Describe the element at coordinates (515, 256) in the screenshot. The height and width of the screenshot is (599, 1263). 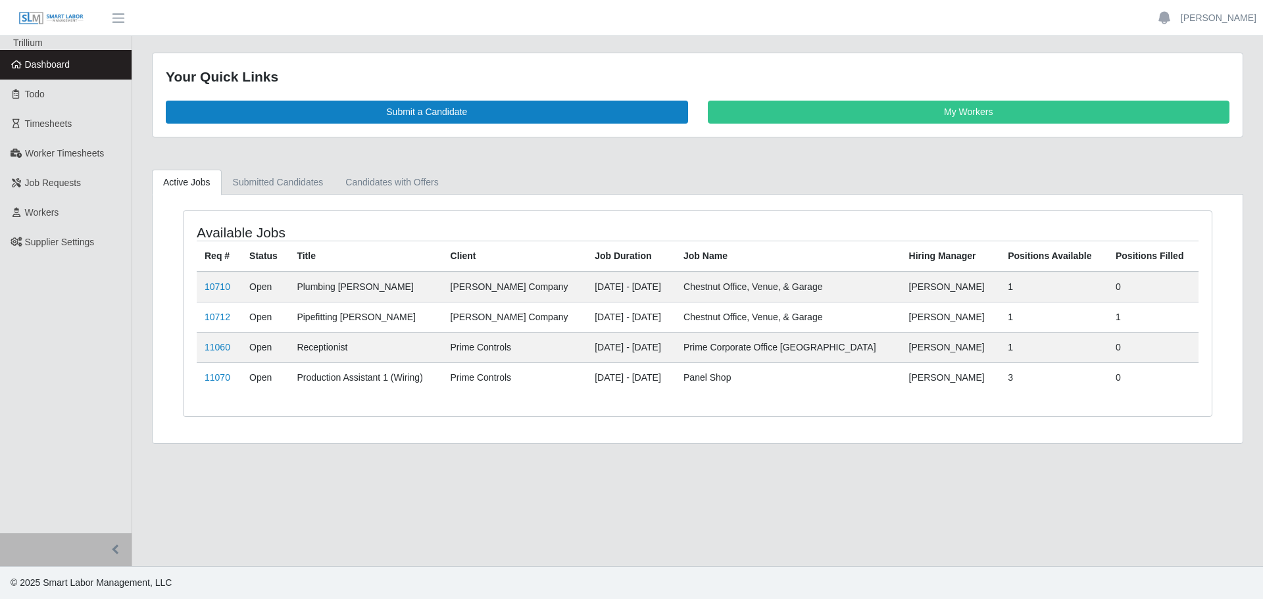
I see `th: Client` at that location.